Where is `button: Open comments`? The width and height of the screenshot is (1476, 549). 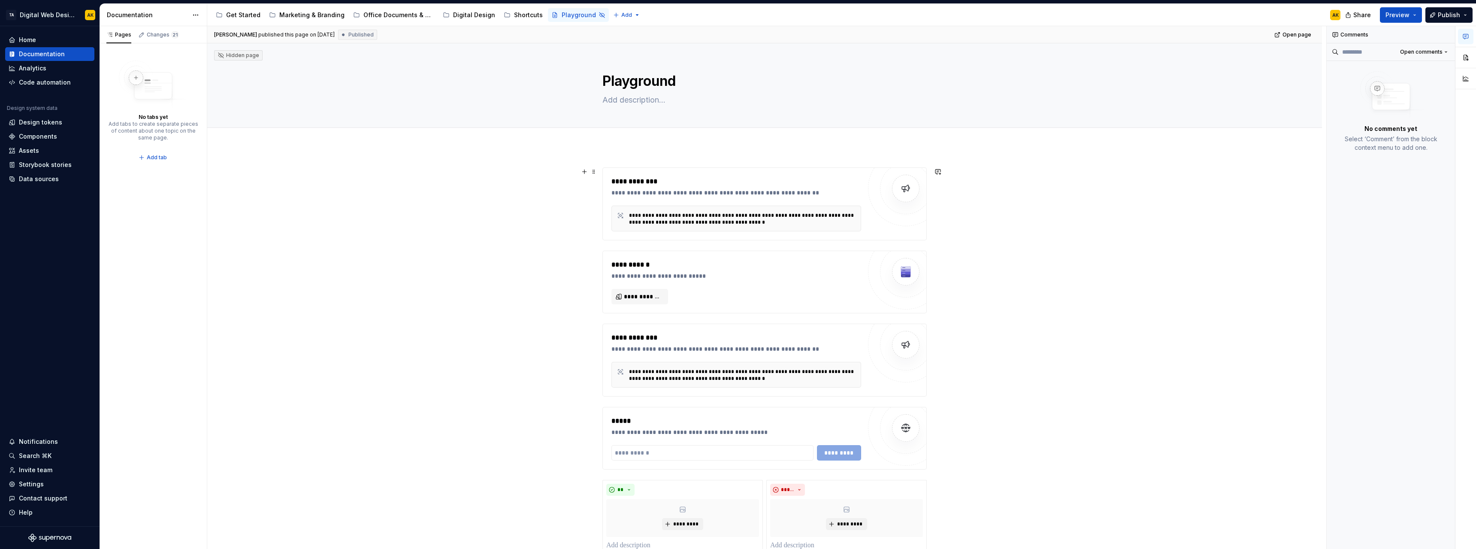 button: Open comments is located at coordinates (1423, 52).